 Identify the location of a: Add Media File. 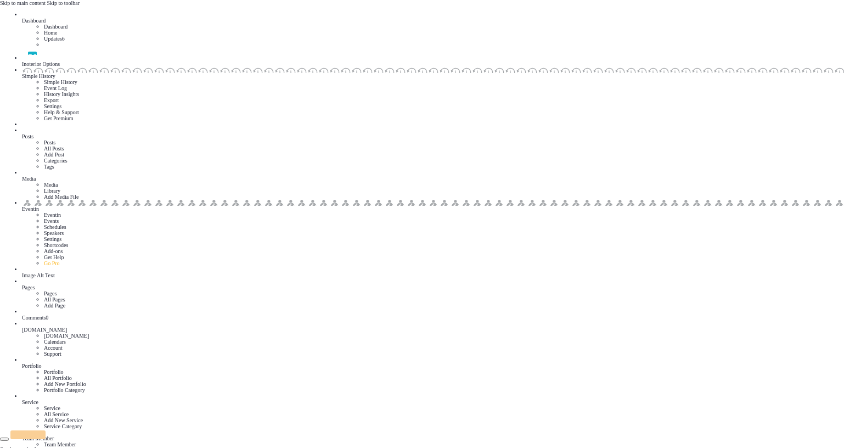
(61, 196).